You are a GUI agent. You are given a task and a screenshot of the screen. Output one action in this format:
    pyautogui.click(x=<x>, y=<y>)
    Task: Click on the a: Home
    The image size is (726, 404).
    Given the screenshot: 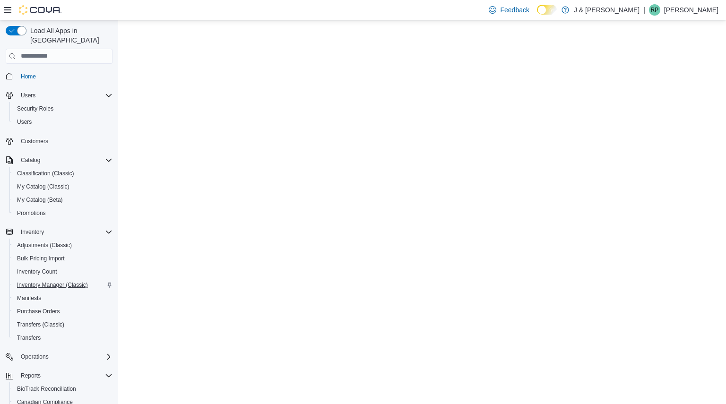 What is the action you would take?
    pyautogui.click(x=28, y=77)
    